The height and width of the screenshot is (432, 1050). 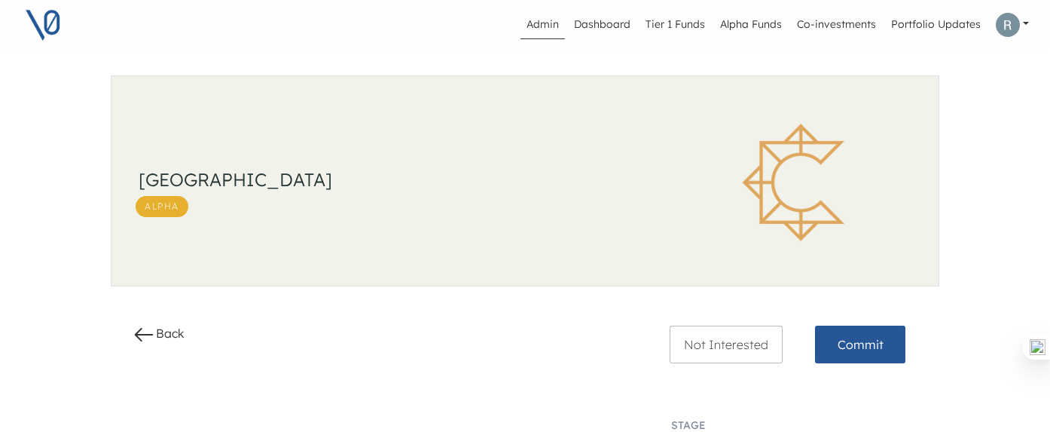 I want to click on a: Portfolio Updates, so click(x=936, y=25).